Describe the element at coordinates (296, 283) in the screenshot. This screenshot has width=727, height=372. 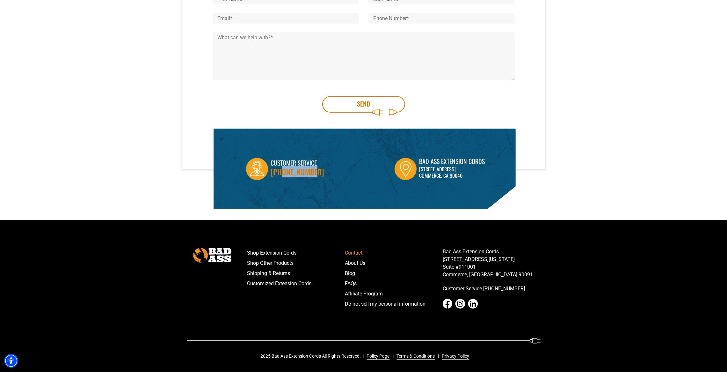
I see `a: Customized Extension Cords` at that location.